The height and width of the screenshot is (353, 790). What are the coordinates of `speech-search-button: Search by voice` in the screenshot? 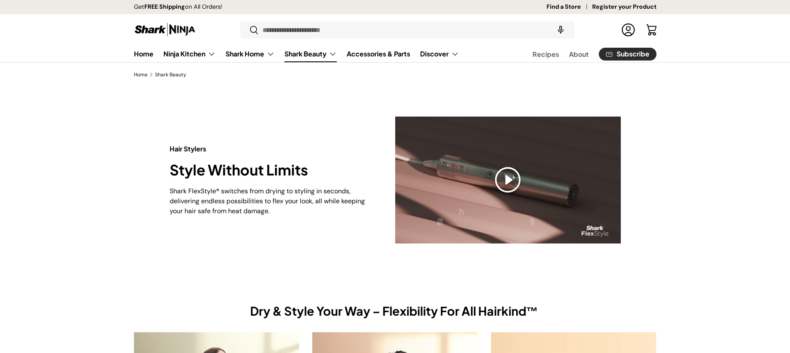 It's located at (561, 30).